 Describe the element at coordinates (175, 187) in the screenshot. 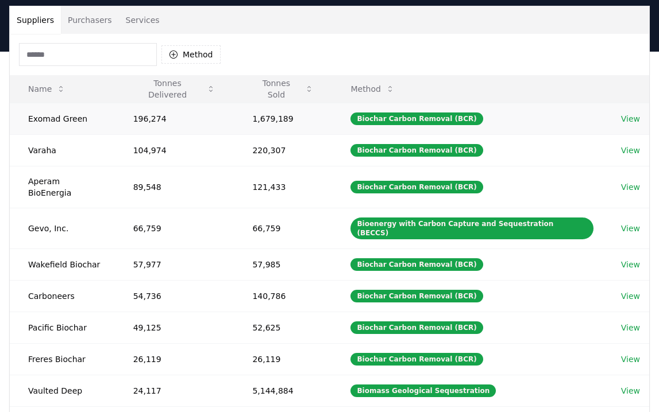

I see `td: 89,548` at that location.